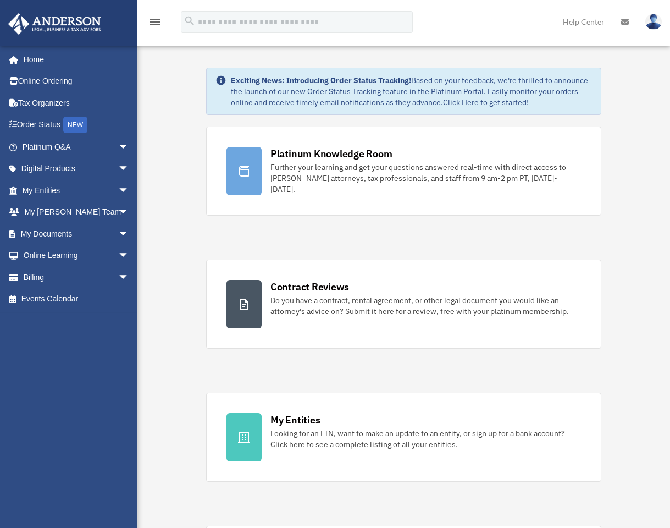 The width and height of the screenshot is (670, 528). What do you see at coordinates (403, 171) in the screenshot?
I see `a: Platinum Knowledge Room Further your learning and get your questions answered real-time with dire...` at bounding box center [403, 171].